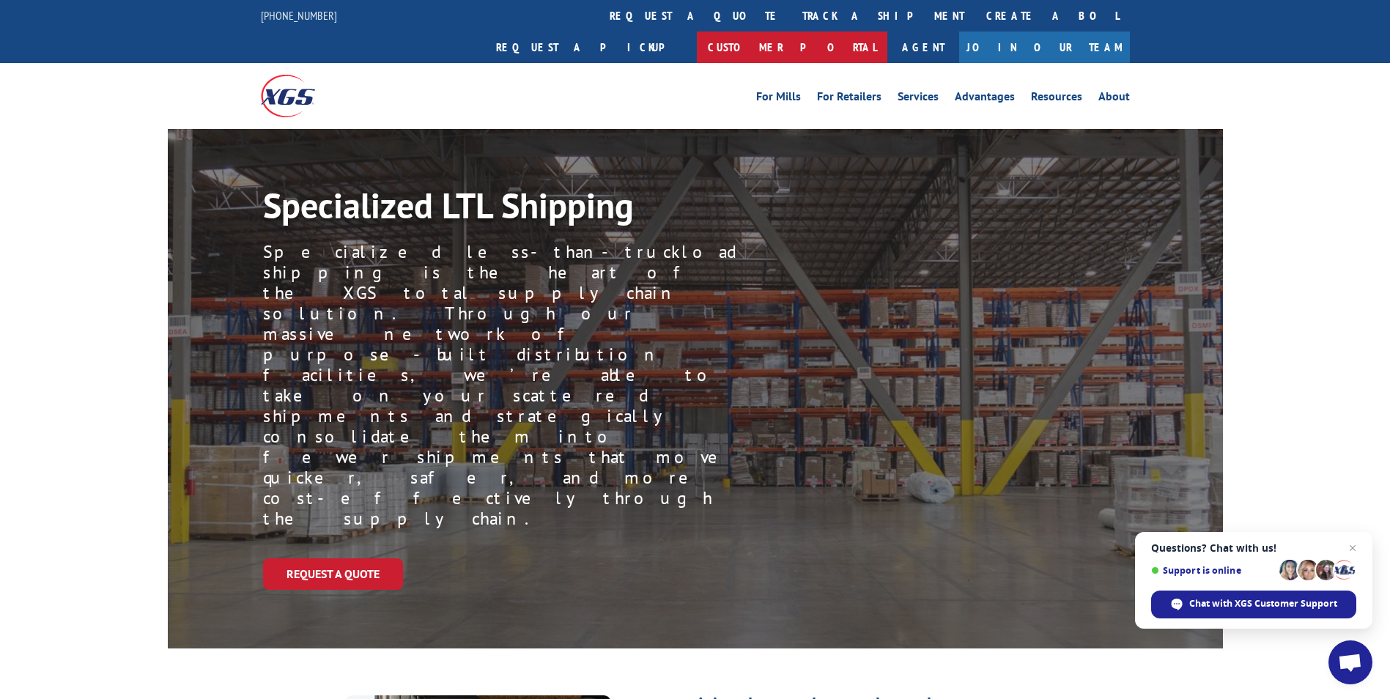 The image size is (1390, 699). Describe the element at coordinates (1353, 548) in the screenshot. I see `span: Close chat` at that location.